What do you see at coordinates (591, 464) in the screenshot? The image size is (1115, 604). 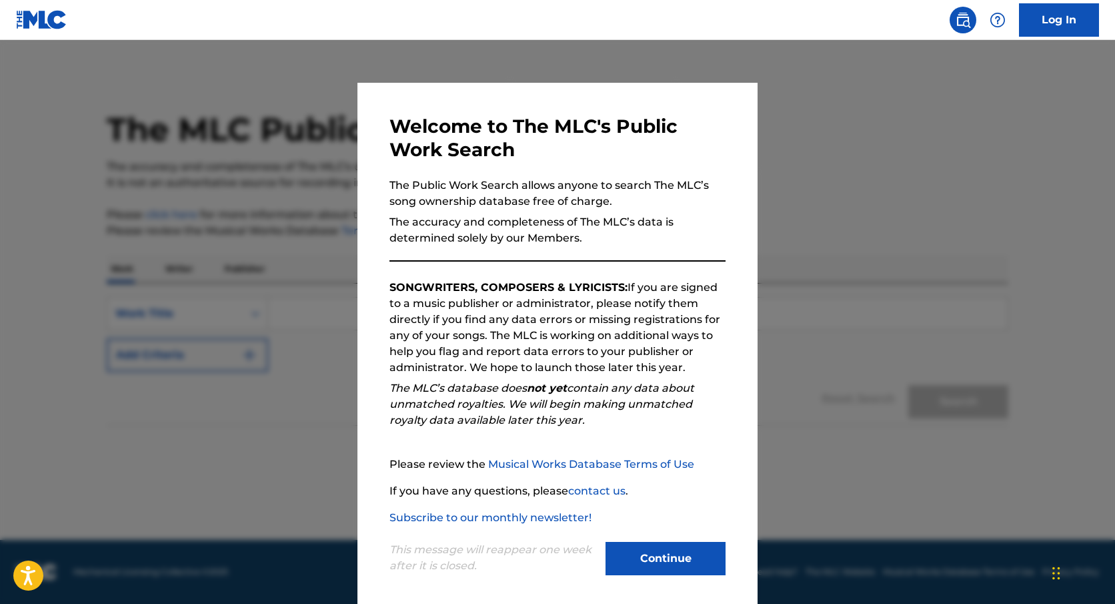 I see `a: Musical Works Database Terms of Use` at bounding box center [591, 464].